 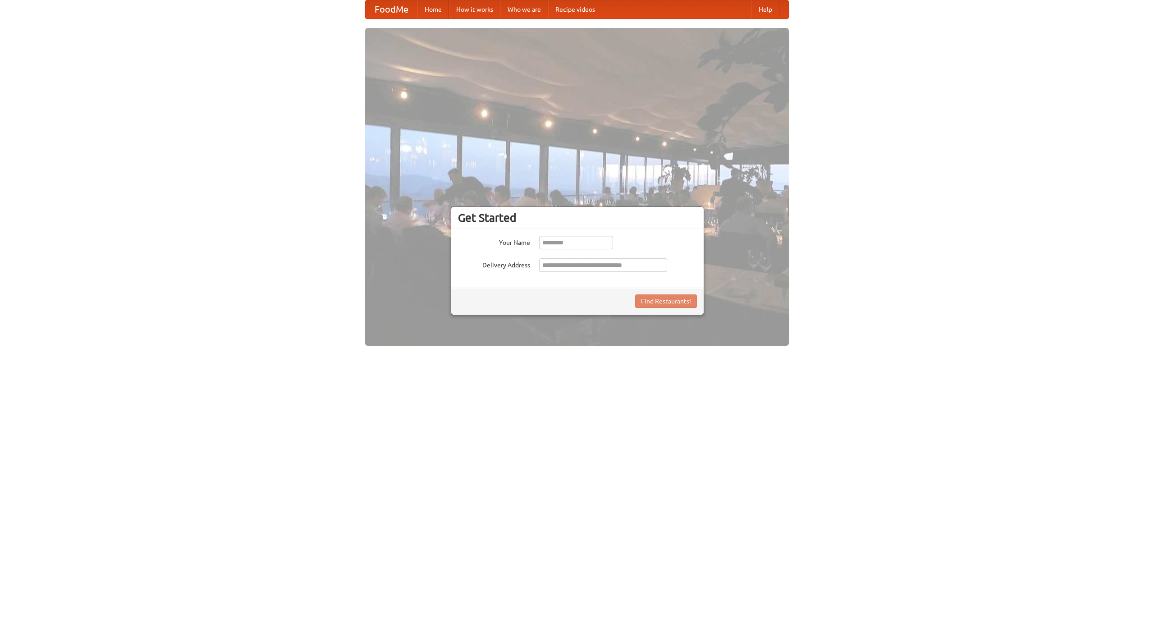 What do you see at coordinates (577, 218) in the screenshot?
I see `h3: Get Started` at bounding box center [577, 218].